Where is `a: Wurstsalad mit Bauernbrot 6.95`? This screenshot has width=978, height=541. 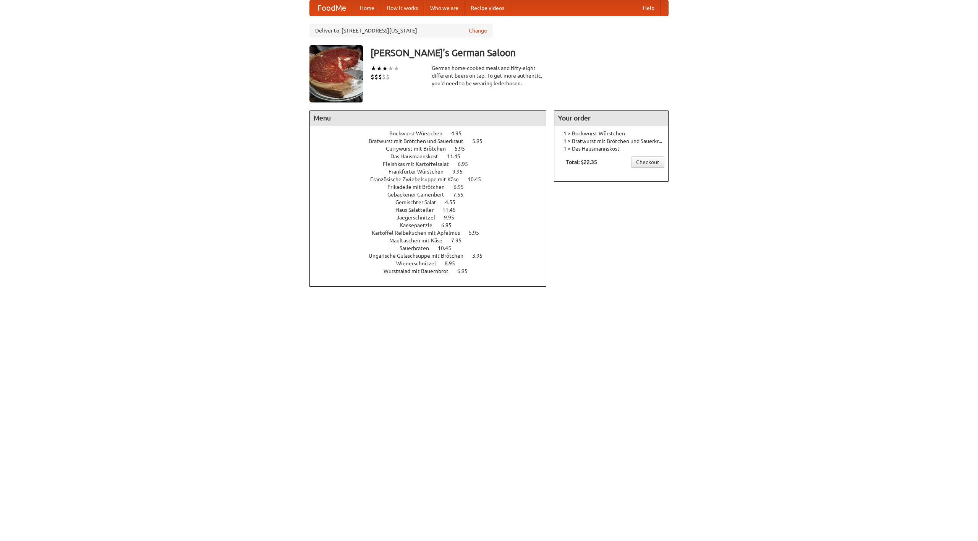
a: Wurstsalad mit Bauernbrot 6.95 is located at coordinates (432, 271).